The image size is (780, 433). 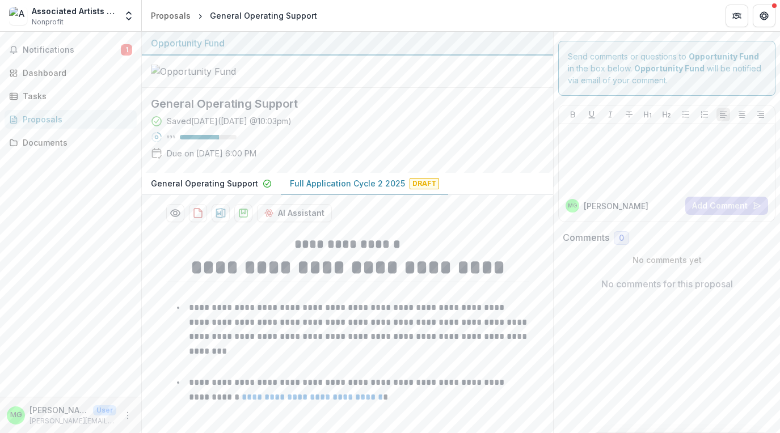 I want to click on img: Associated Artists of Pittsburgh, so click(x=18, y=16).